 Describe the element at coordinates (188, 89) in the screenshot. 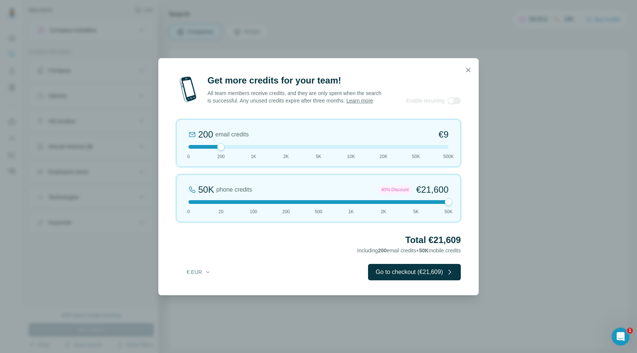

I see `img: mobile-phone` at that location.